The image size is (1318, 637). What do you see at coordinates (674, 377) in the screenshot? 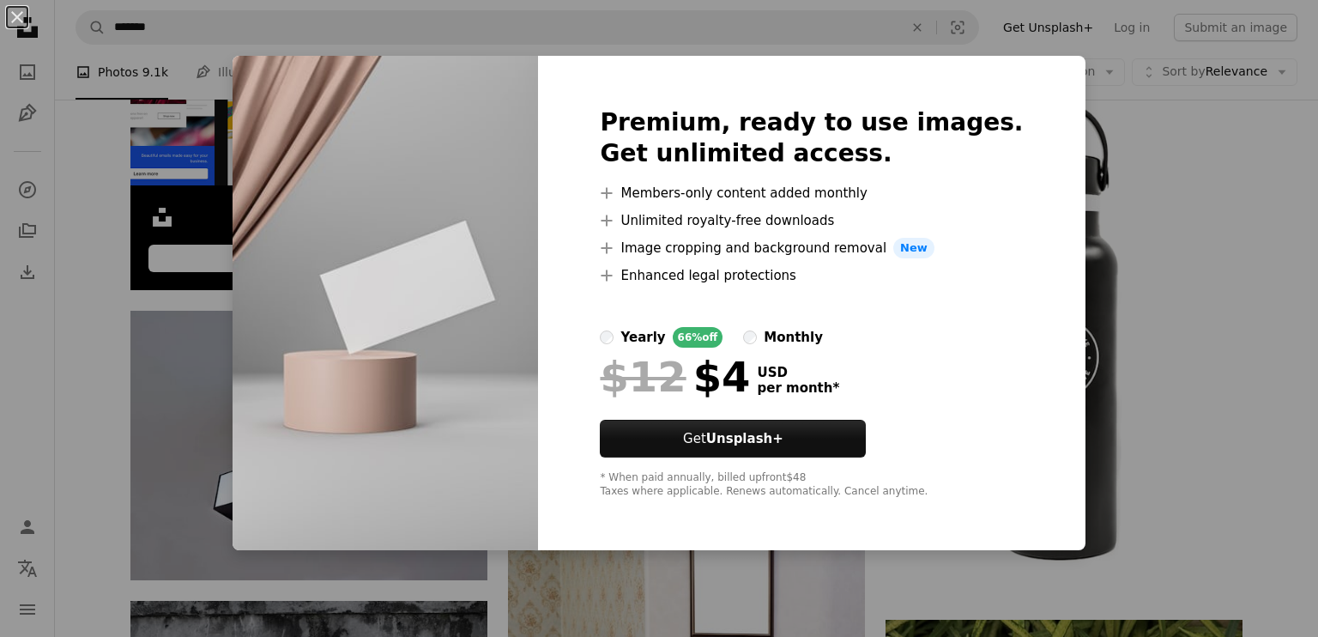
I see `div: $4` at bounding box center [674, 377].